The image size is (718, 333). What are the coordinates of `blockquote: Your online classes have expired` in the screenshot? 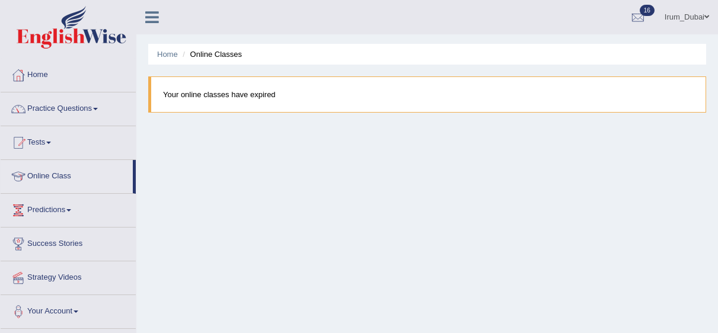 It's located at (427, 94).